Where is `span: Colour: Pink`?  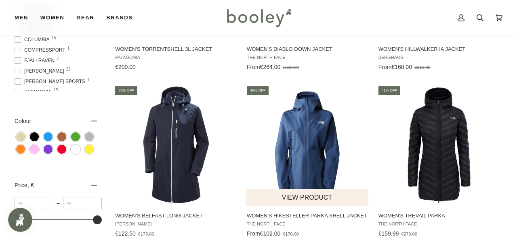
span: Colour: Pink is located at coordinates (34, 150).